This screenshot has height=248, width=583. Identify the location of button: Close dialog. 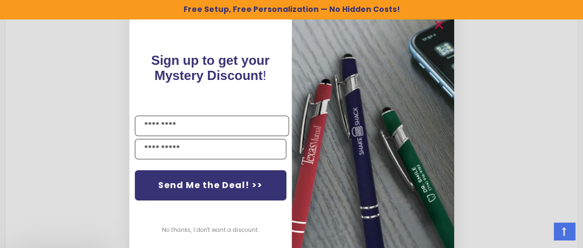
(439, 25).